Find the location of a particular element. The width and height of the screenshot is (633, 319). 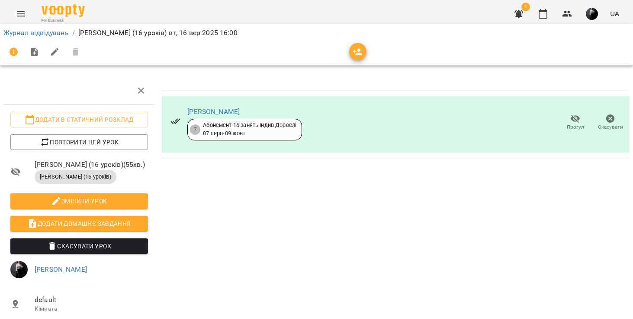

span: 1 is located at coordinates (526, 7).